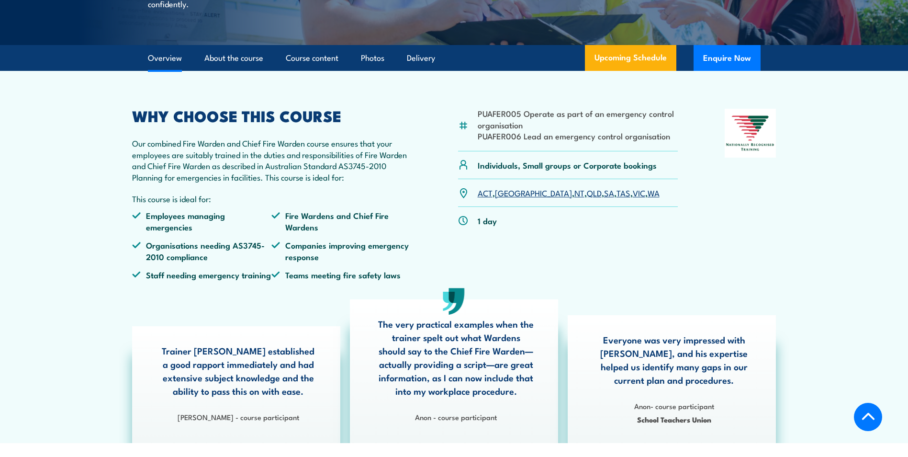 The image size is (908, 457). Describe the element at coordinates (674, 405) in the screenshot. I see `strong: Anon- course participant` at that location.